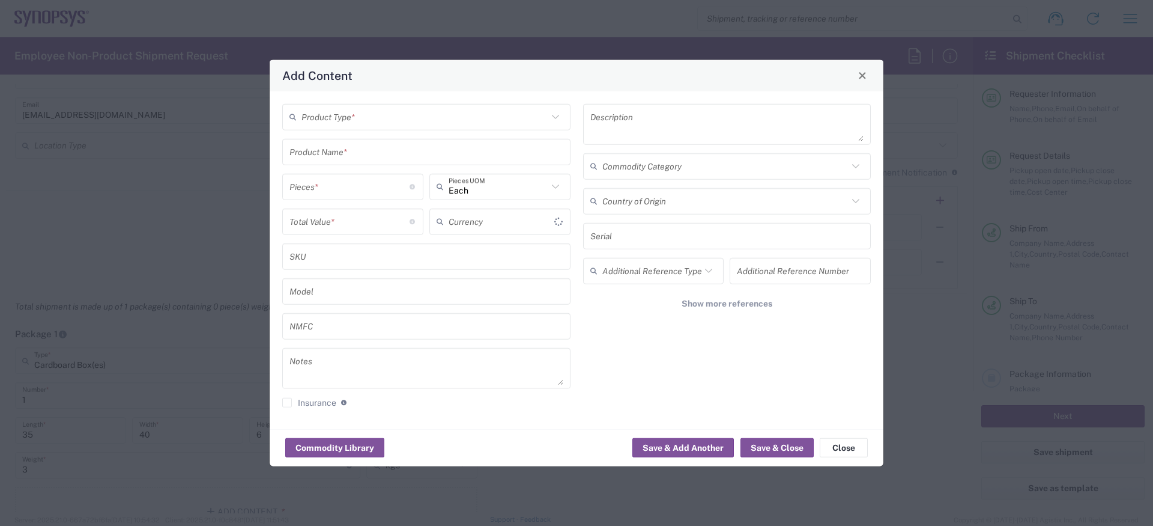  Describe the element at coordinates (335, 448) in the screenshot. I see `button: Commodity Library` at that location.